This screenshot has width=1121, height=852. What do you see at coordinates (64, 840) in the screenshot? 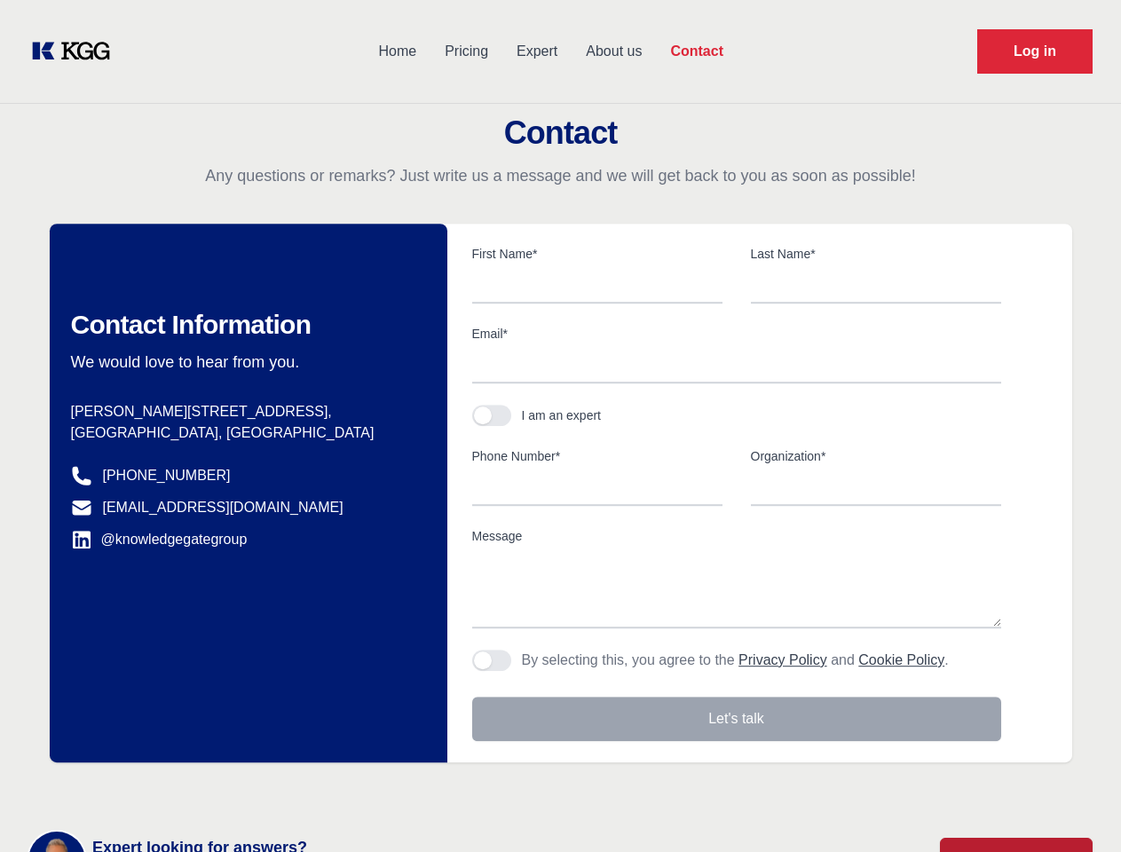
I see `div: Cookie settings` at bounding box center [64, 840].